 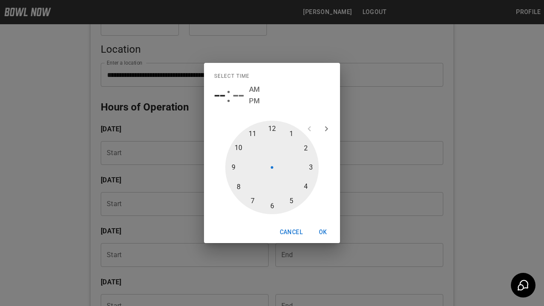 What do you see at coordinates (254, 101) in the screenshot?
I see `span: PM` at bounding box center [254, 101].